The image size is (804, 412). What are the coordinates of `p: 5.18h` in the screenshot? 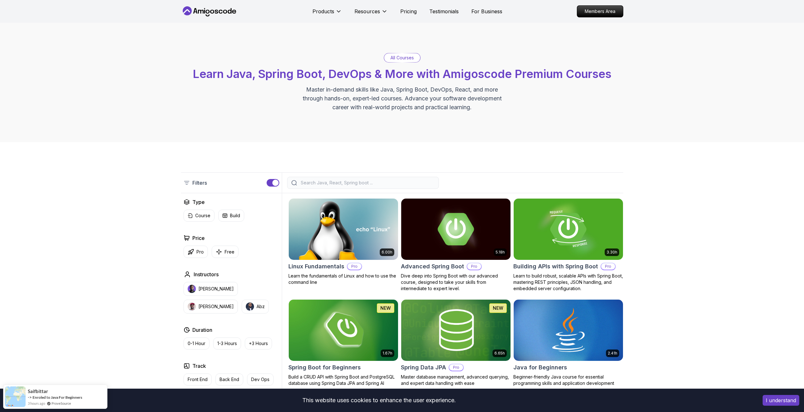 It's located at (500, 252).